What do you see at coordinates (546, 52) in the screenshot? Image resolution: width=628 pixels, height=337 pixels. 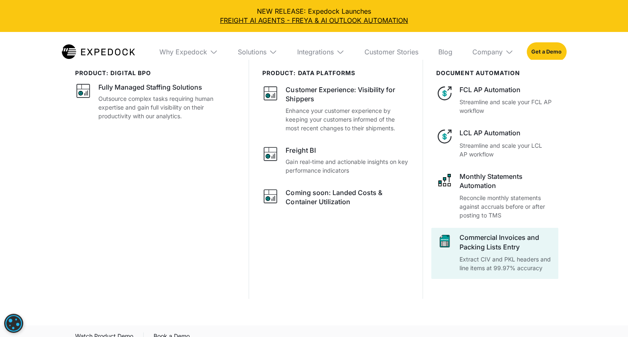 I see `a: Get a Demo` at bounding box center [546, 52].